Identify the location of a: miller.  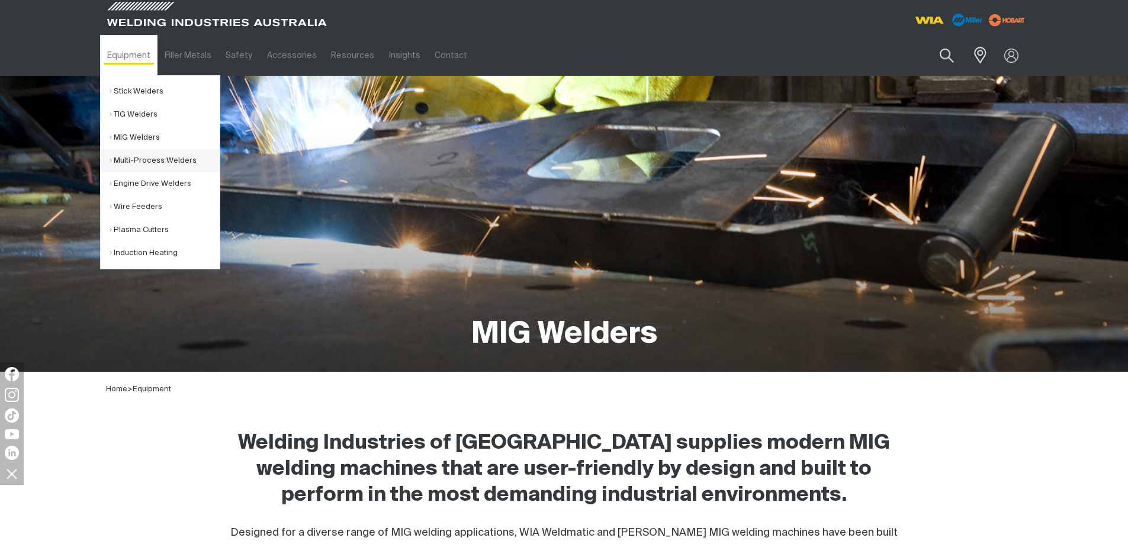
(1006, 20).